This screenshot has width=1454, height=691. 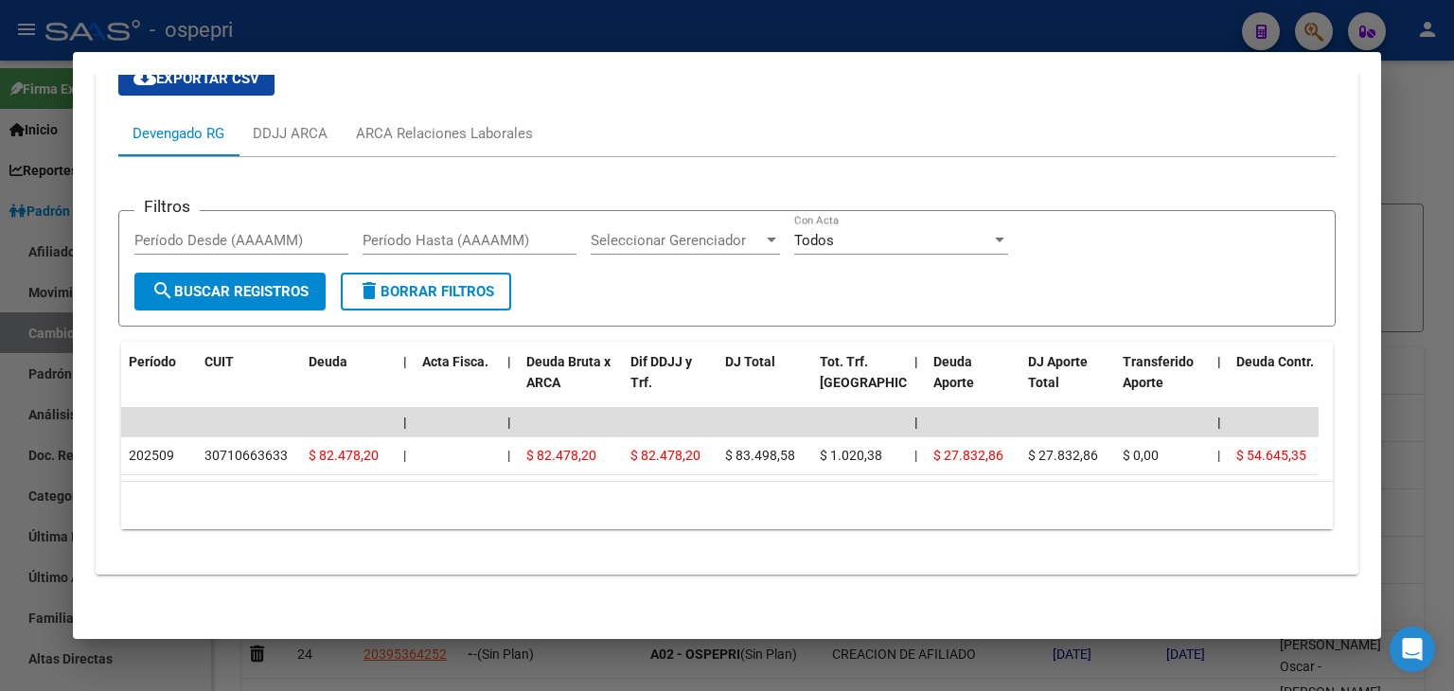 What do you see at coordinates (219, 362) in the screenshot?
I see `span: CUIT` at bounding box center [219, 362].